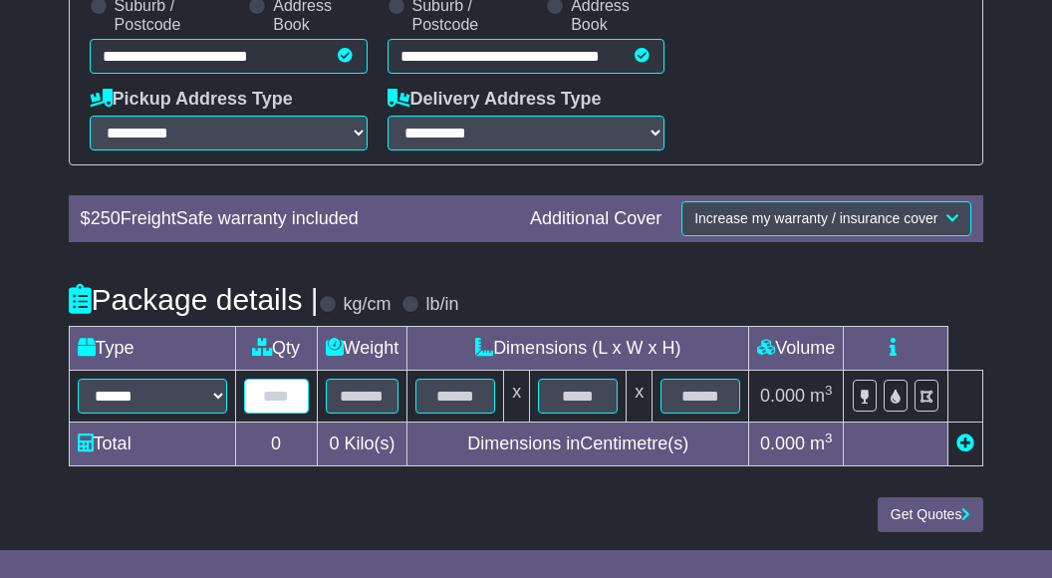  What do you see at coordinates (276, 444) in the screenshot?
I see `td: 0` at bounding box center [276, 444].